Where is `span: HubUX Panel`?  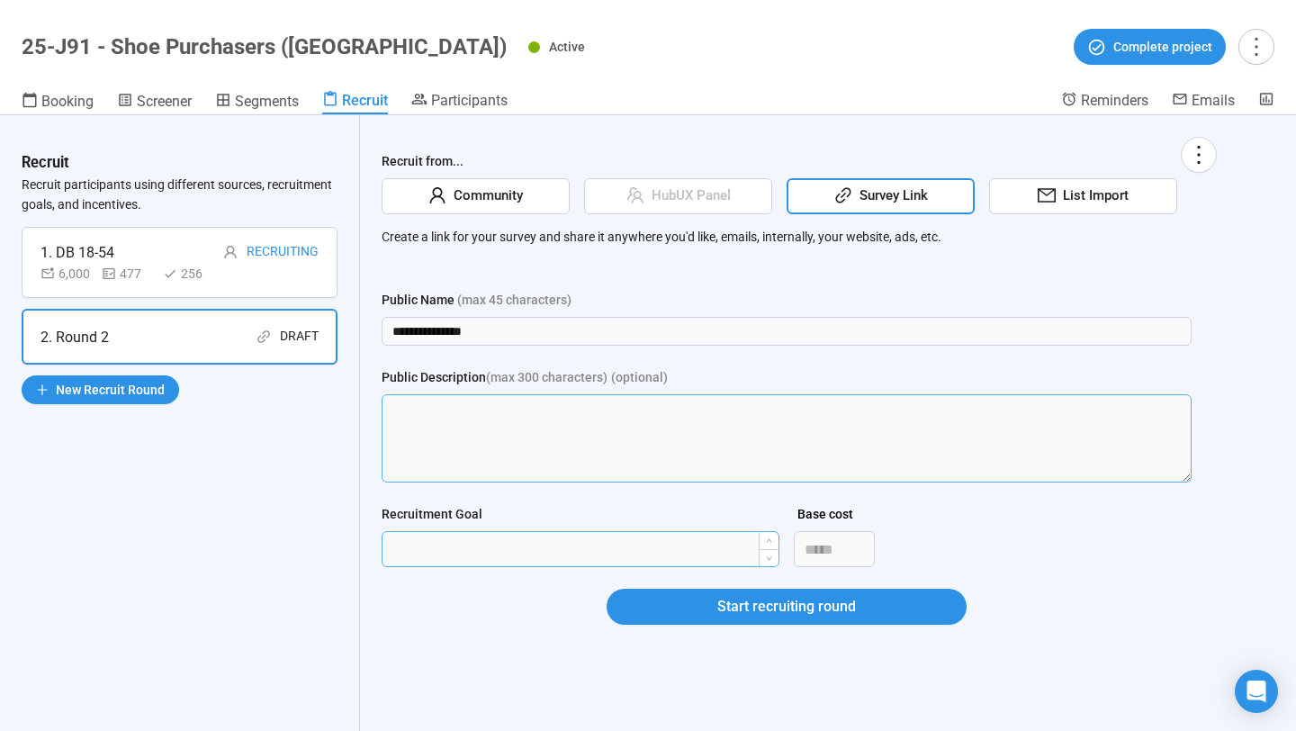 span: HubUX Panel is located at coordinates (688, 196).